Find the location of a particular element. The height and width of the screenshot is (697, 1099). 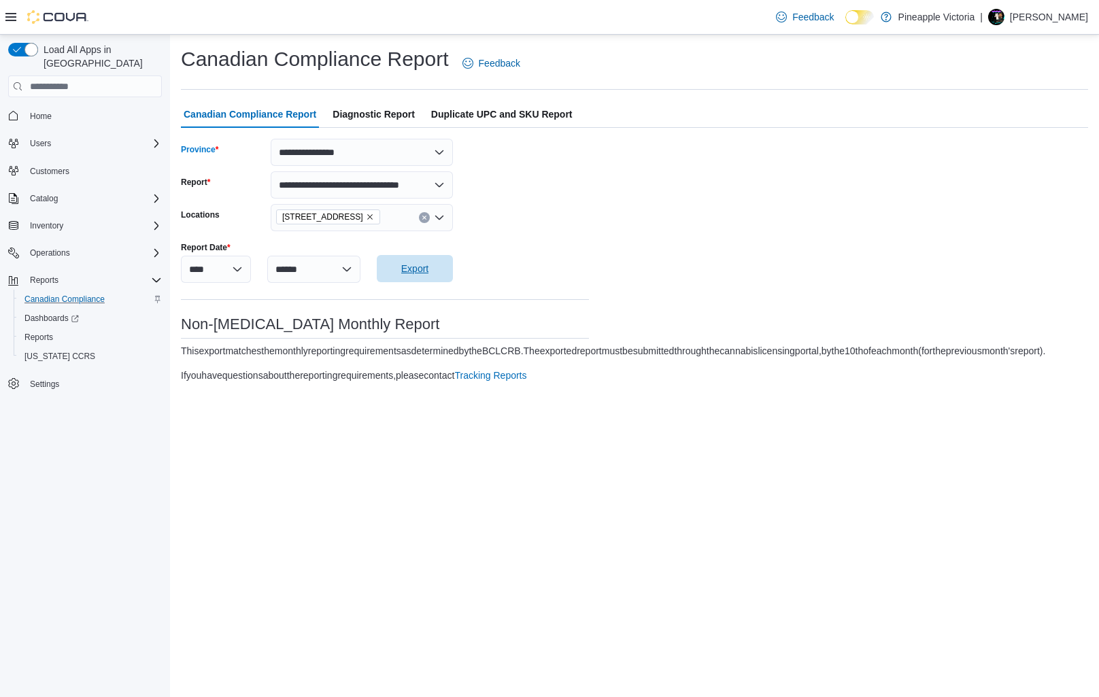

span: 608B Esquimalt Rd is located at coordinates (328, 217).